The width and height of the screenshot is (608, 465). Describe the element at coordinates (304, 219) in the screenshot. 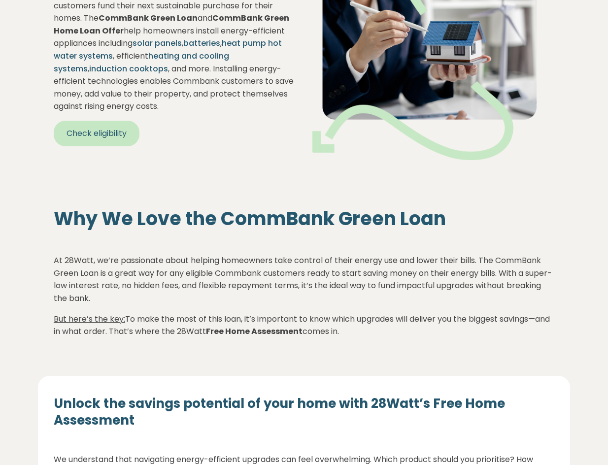

I see `h2: Why We Love the CommBank Green Loan` at that location.